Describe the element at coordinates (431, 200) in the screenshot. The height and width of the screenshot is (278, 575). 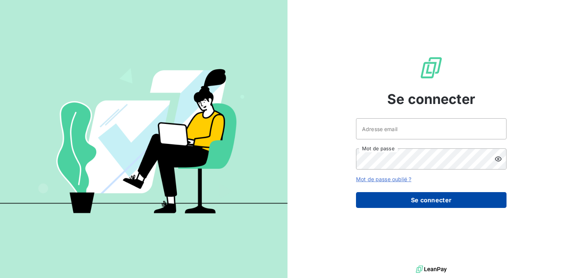
I see `button: Se connecter` at that location.